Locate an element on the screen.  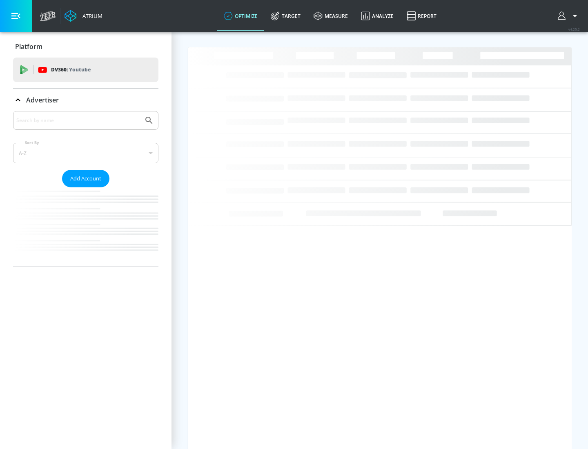
div: A-Z is located at coordinates (86, 153).